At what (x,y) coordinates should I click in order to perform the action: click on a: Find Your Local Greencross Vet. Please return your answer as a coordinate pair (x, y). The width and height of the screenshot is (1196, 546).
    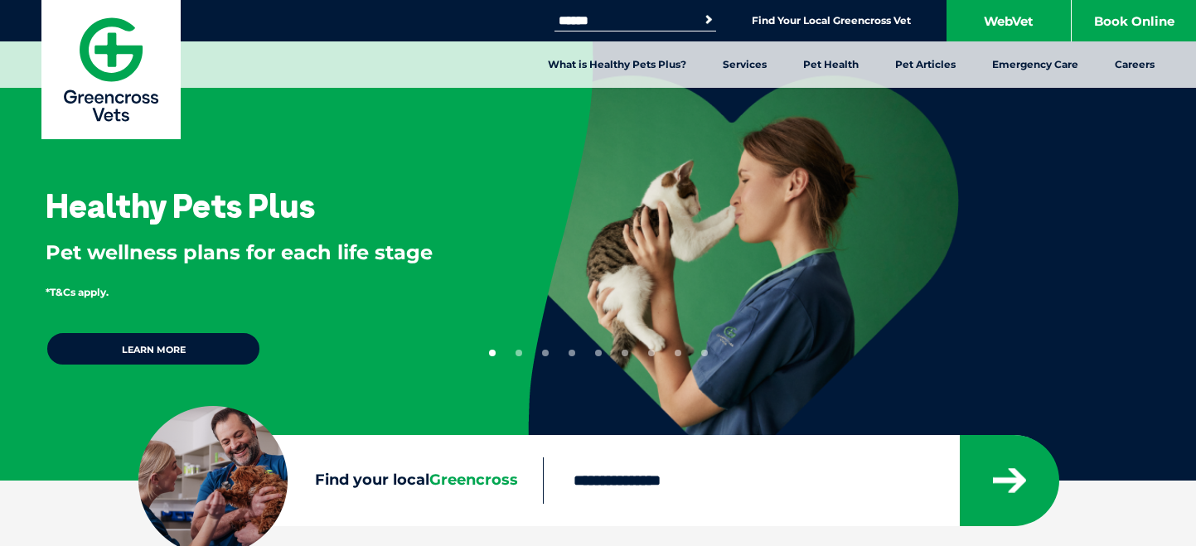
    Looking at the image, I should click on (831, 21).